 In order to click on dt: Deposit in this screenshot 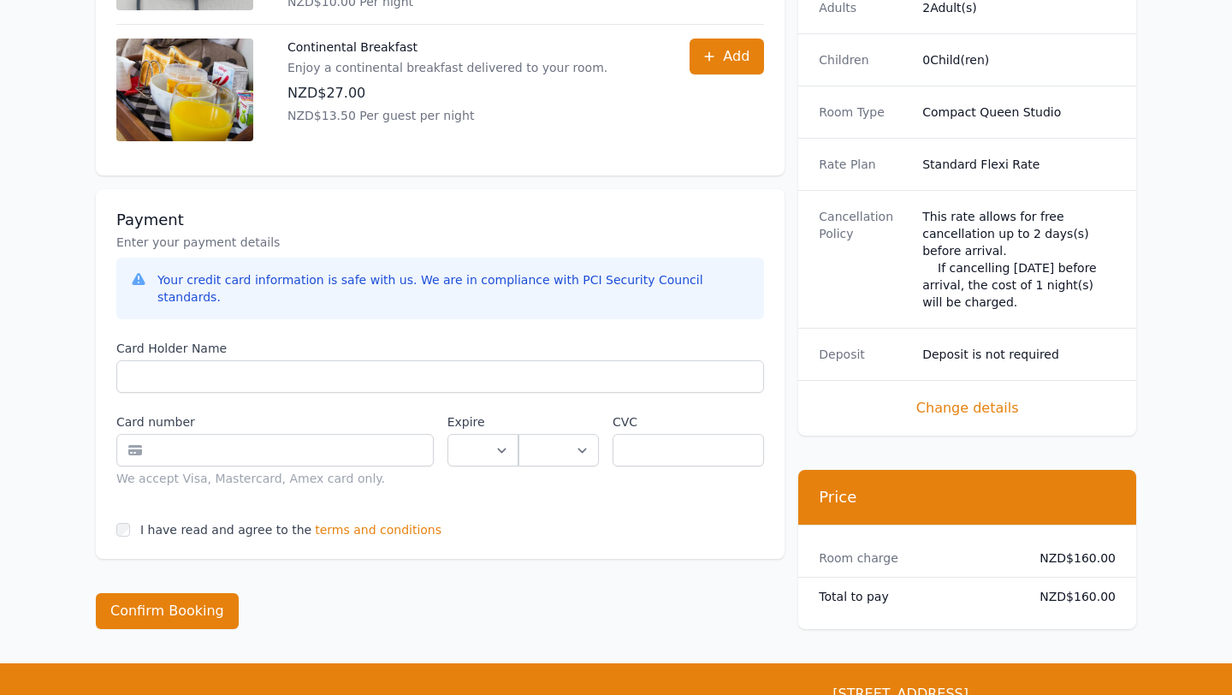, I will do `click(863, 354)`.